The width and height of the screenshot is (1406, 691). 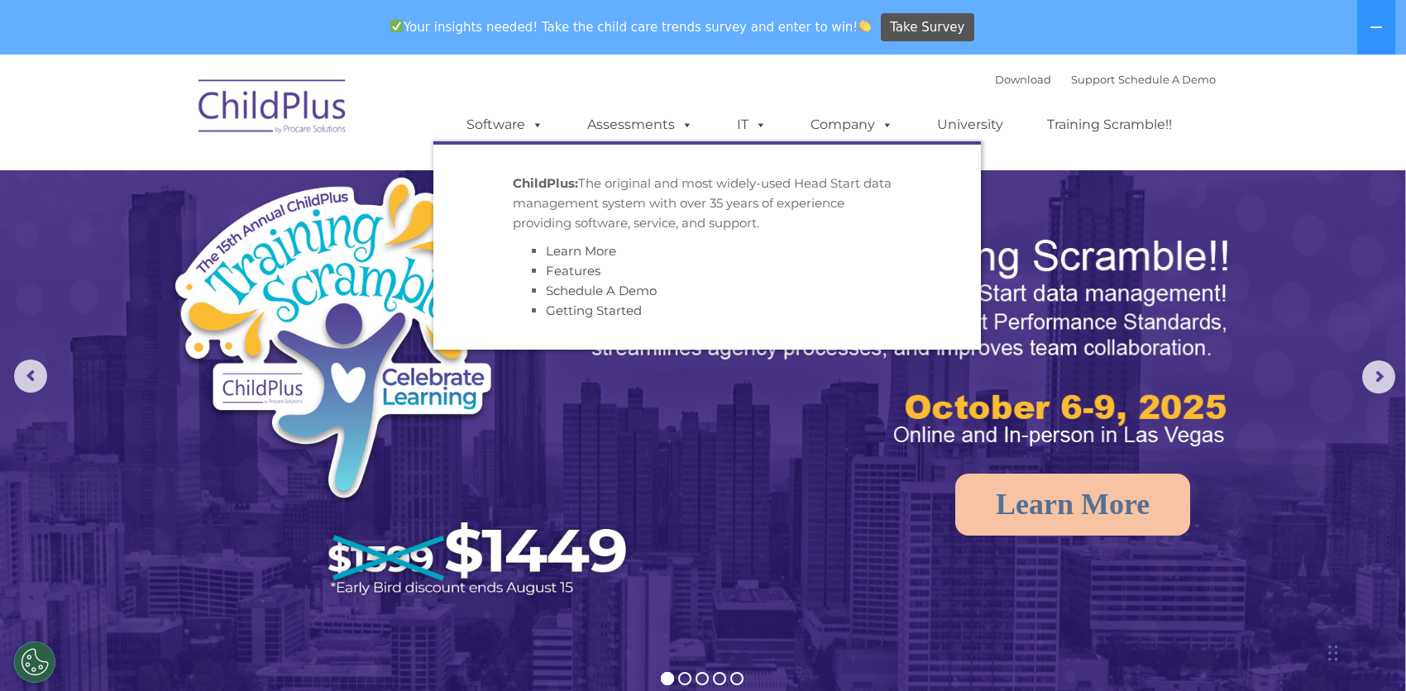 I want to click on span: Phone number, so click(x=265, y=183).